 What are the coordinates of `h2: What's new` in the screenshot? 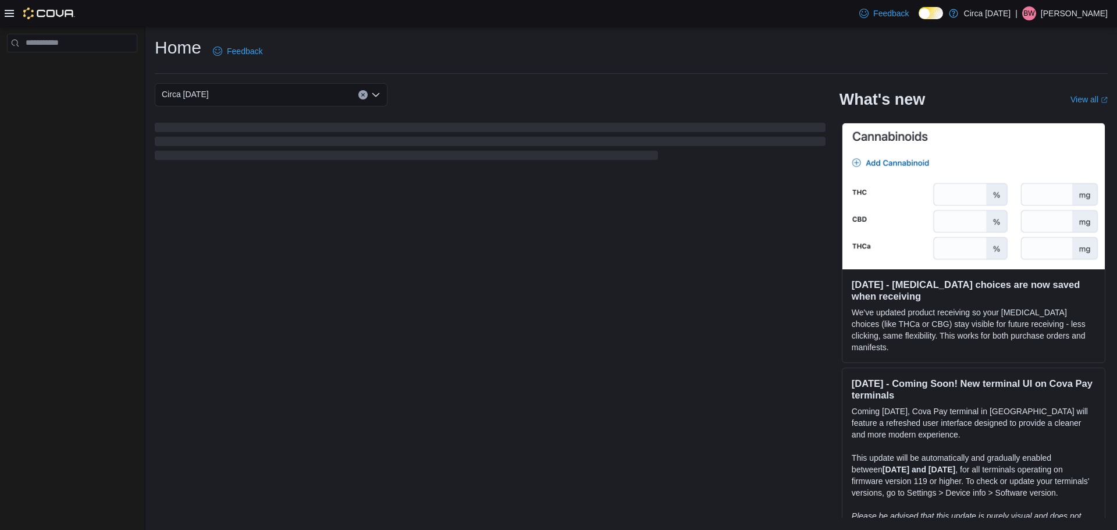 It's located at (882, 99).